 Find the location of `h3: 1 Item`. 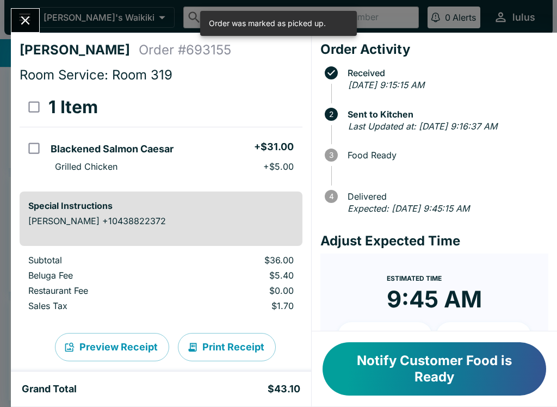

h3: 1 Item is located at coordinates (73, 107).